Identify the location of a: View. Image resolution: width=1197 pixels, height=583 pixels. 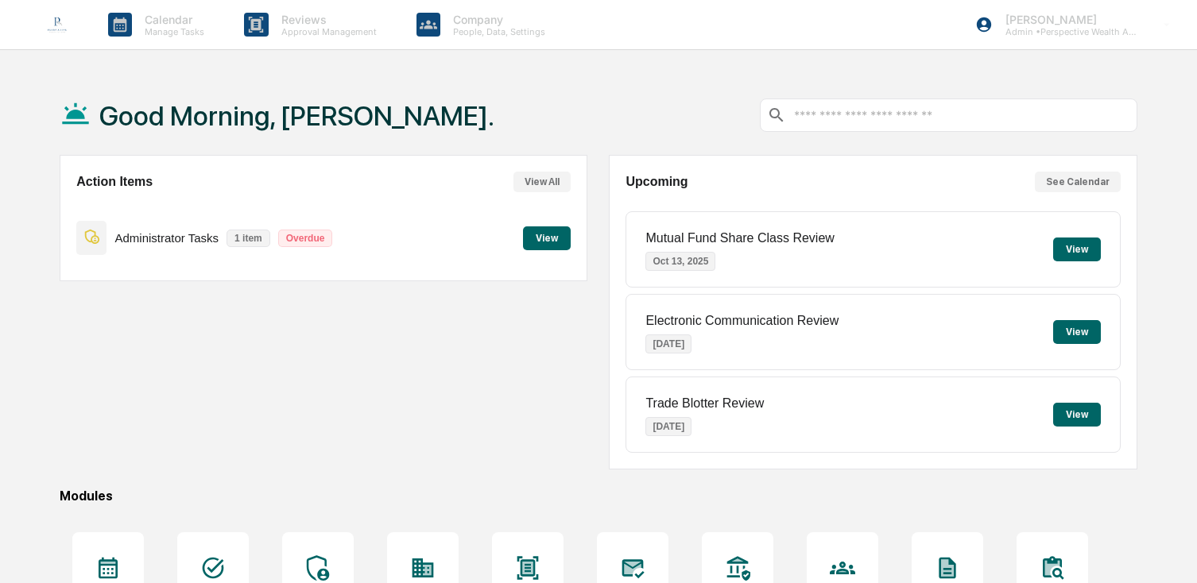
(547, 237).